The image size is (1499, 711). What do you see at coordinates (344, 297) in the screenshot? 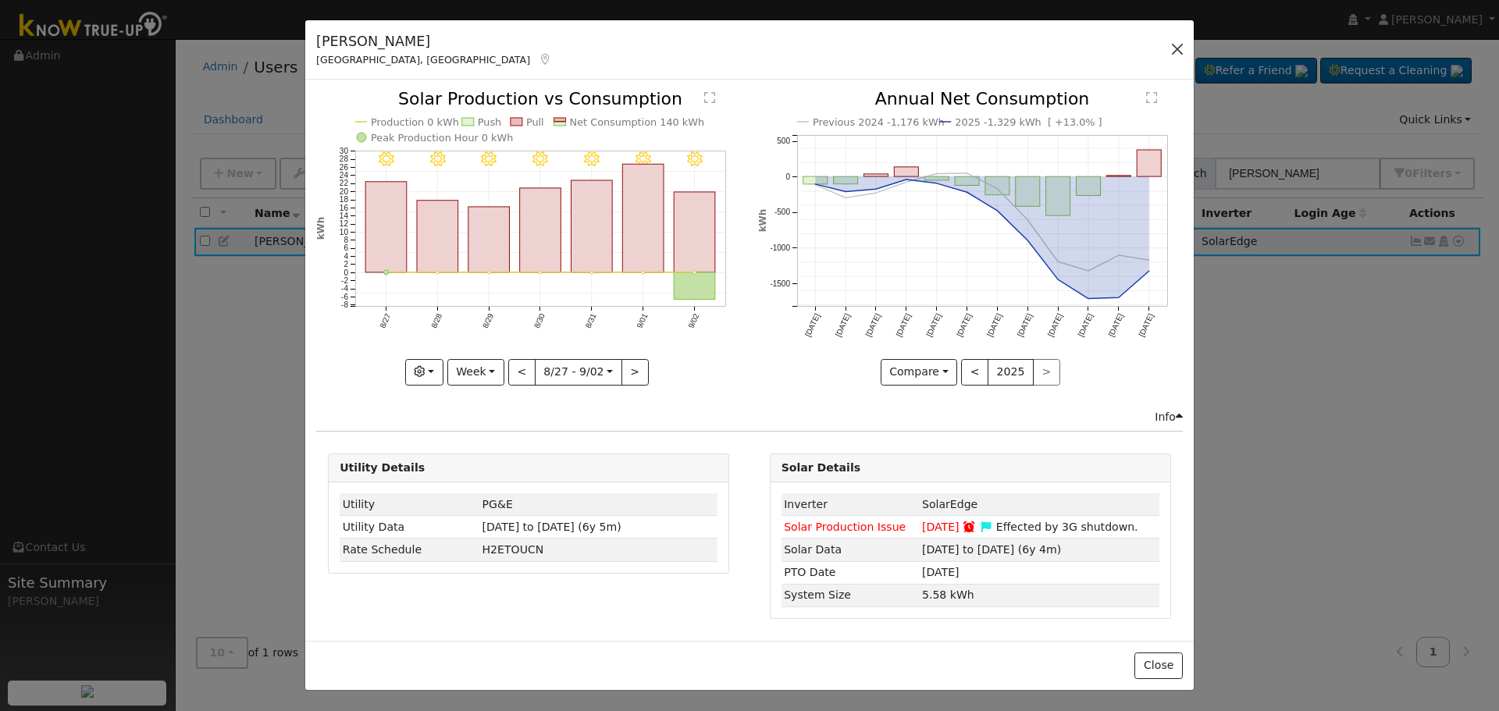
I see `text: -6` at bounding box center [344, 297].